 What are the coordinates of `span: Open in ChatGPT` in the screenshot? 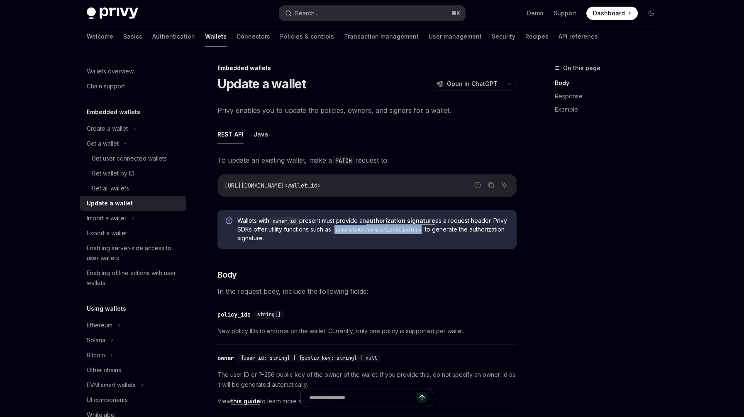 It's located at (472, 84).